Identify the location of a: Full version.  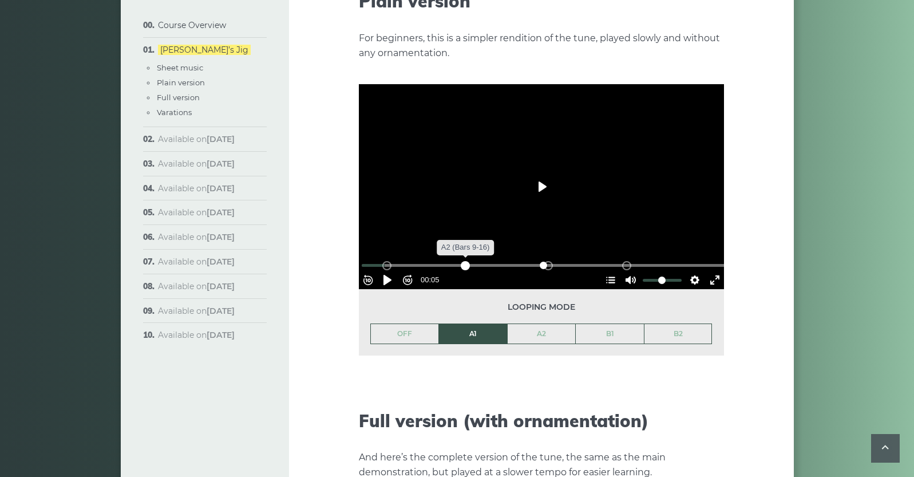
(178, 97).